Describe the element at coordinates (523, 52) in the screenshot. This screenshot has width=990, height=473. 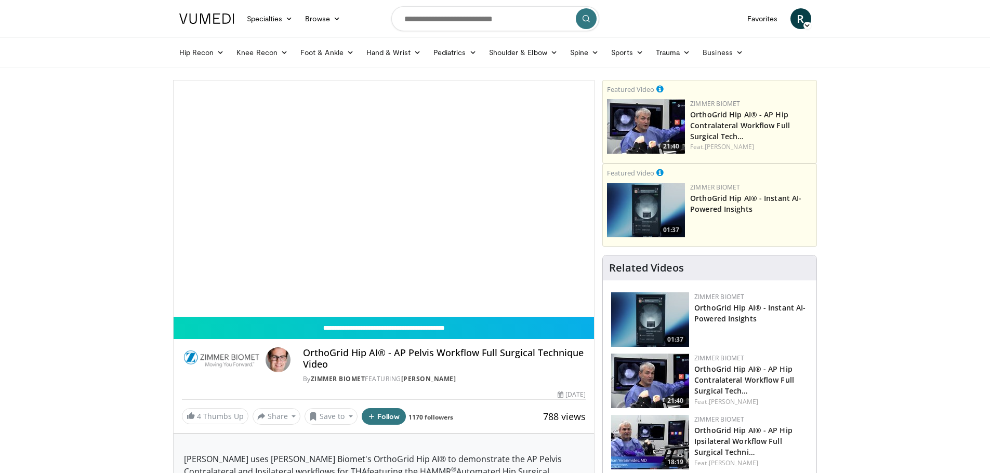
I see `a: Shoulder & Elbow` at that location.